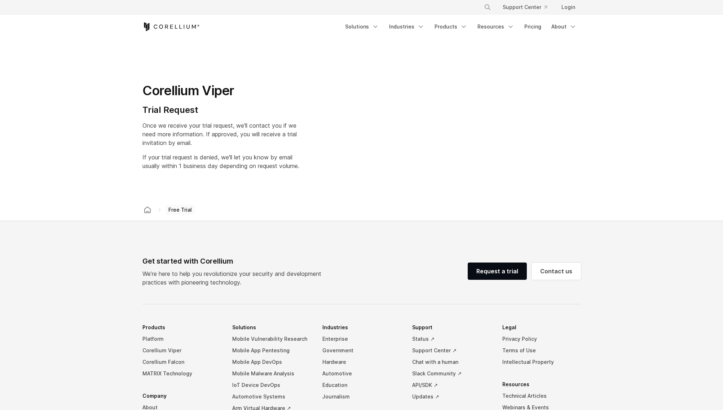  What do you see at coordinates (362, 350) in the screenshot?
I see `a: Government` at bounding box center [362, 350].